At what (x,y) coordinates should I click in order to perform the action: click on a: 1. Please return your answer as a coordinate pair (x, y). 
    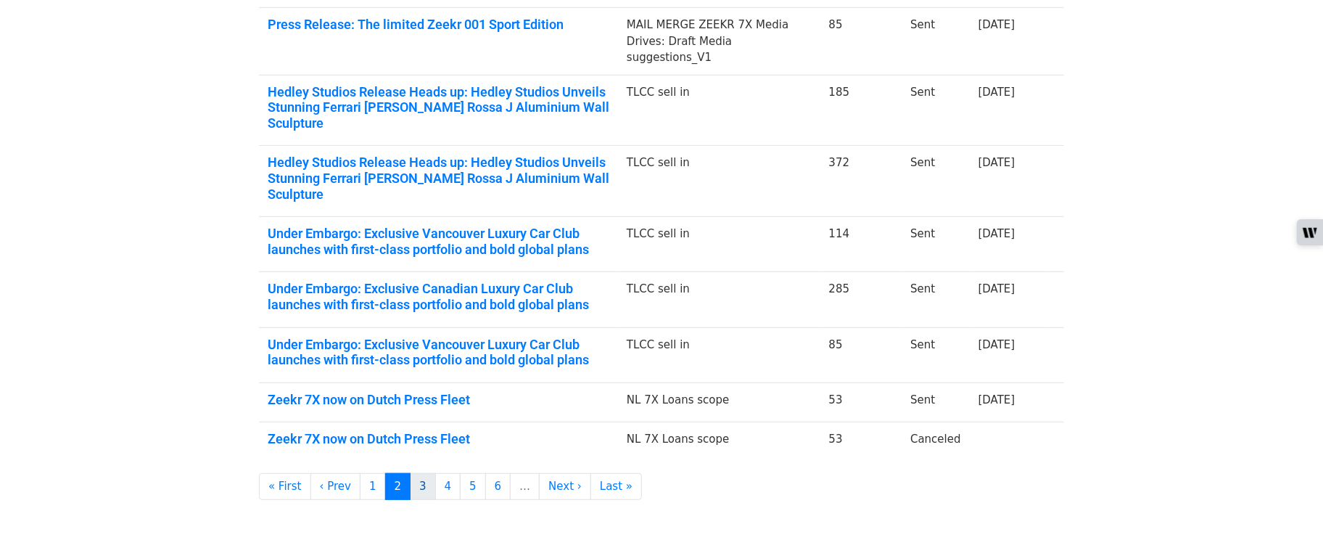
    Looking at the image, I should click on (373, 486).